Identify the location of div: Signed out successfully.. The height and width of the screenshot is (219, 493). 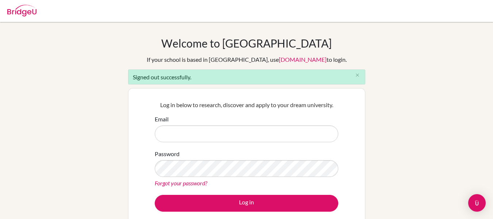
(247, 77).